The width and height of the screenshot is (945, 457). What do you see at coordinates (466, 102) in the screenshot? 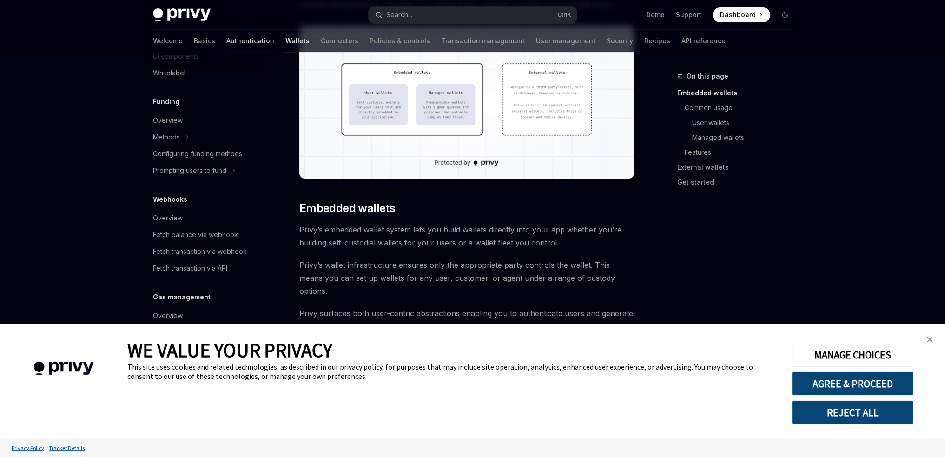
I see `img: images/walletoverview.png` at bounding box center [466, 102].